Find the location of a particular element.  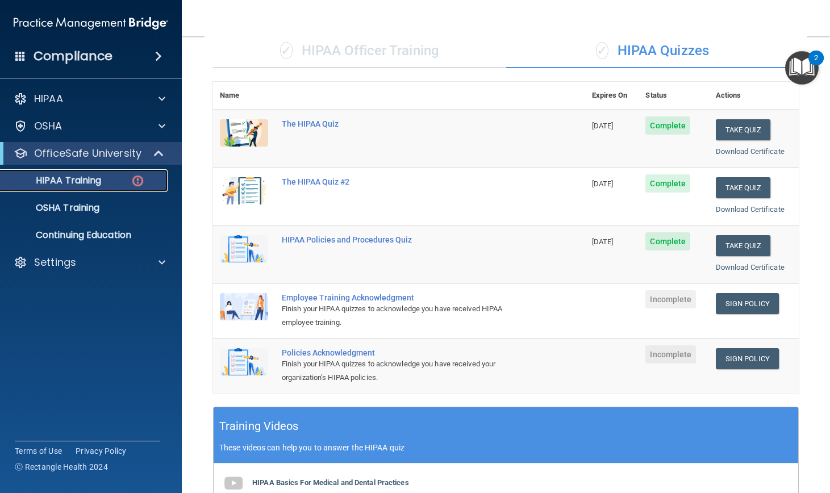

th: Status is located at coordinates (673, 95).